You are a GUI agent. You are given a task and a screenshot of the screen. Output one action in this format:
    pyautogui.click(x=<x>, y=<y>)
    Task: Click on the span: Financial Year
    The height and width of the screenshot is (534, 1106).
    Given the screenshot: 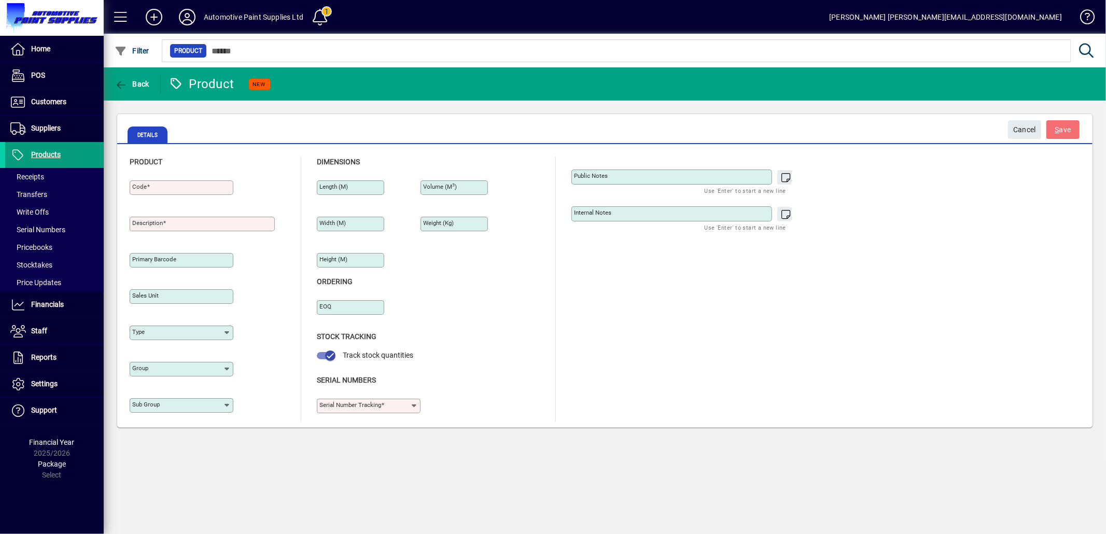 What is the action you would take?
    pyautogui.click(x=52, y=442)
    